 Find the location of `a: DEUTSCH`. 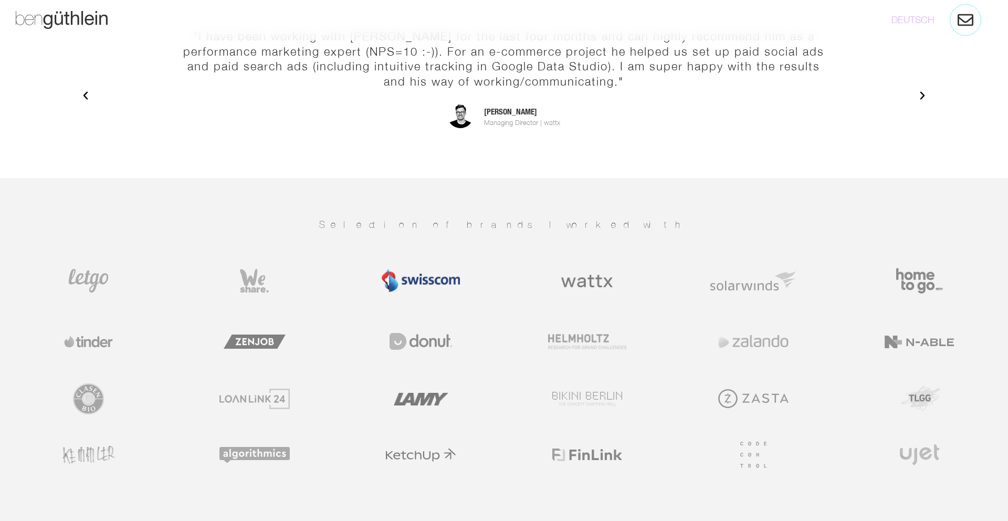

a: DEUTSCH is located at coordinates (913, 19).